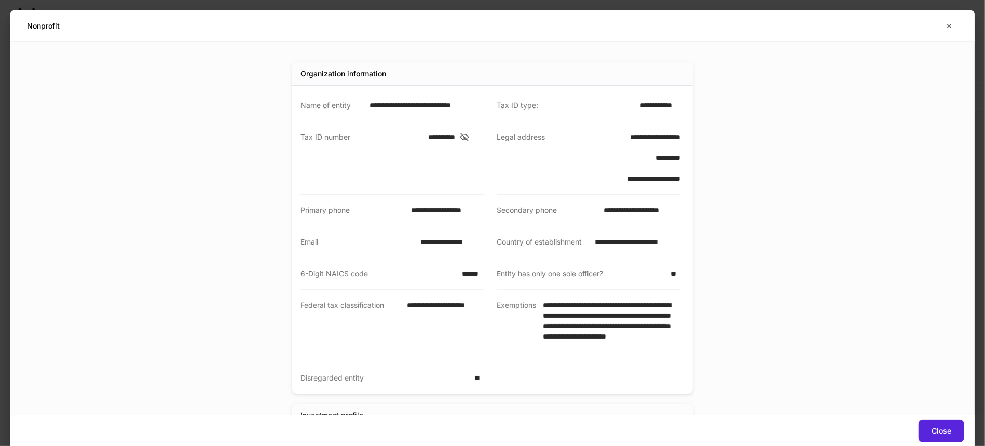 This screenshot has height=446, width=985. Describe the element at coordinates (350, 325) in the screenshot. I see `div: Federal tax classification` at that location.